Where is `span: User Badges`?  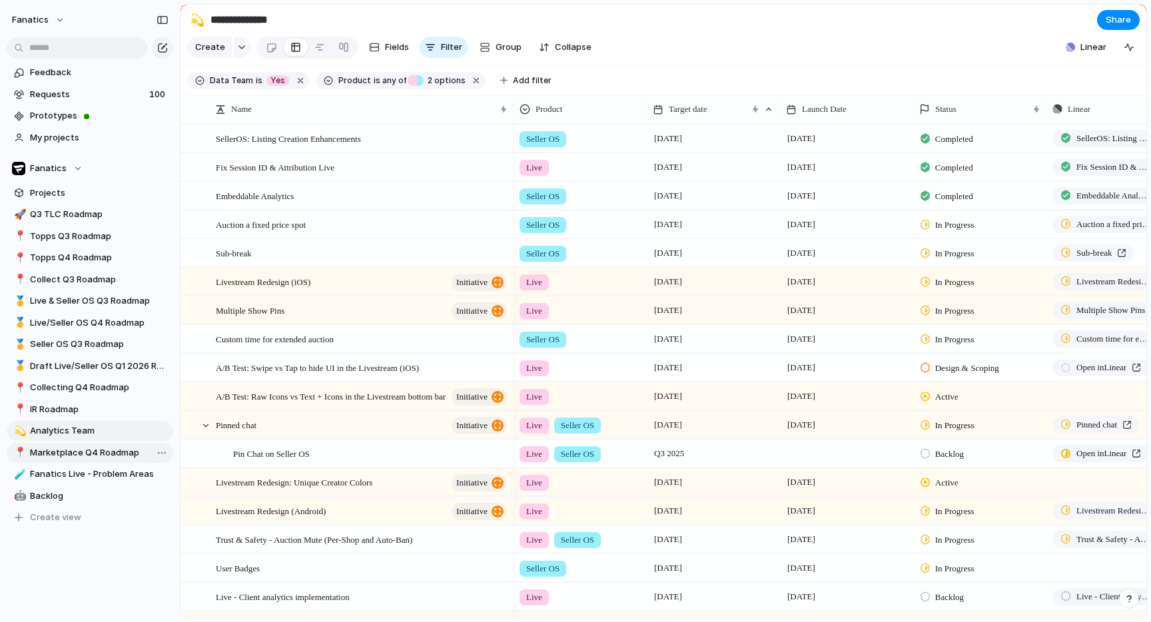 span: User Badges is located at coordinates (238, 568).